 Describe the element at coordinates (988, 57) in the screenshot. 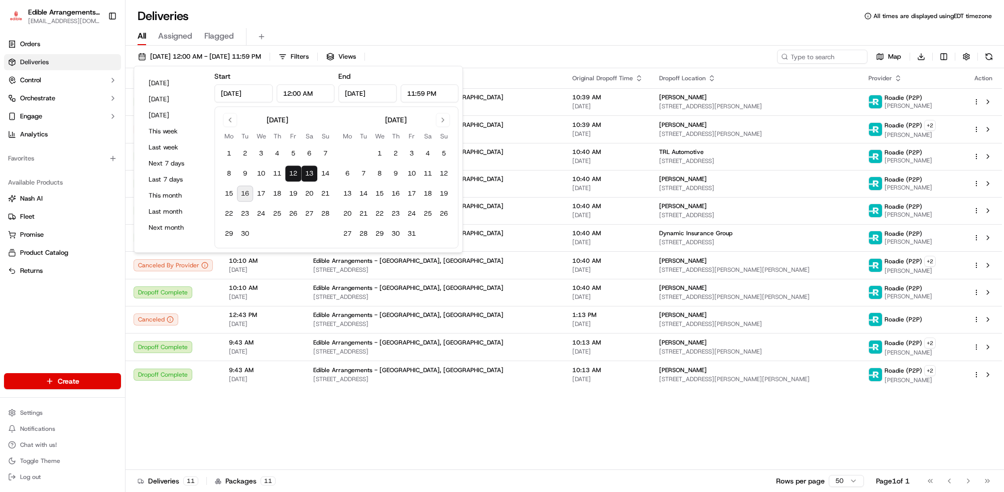

I see `button: Refresh` at that location.